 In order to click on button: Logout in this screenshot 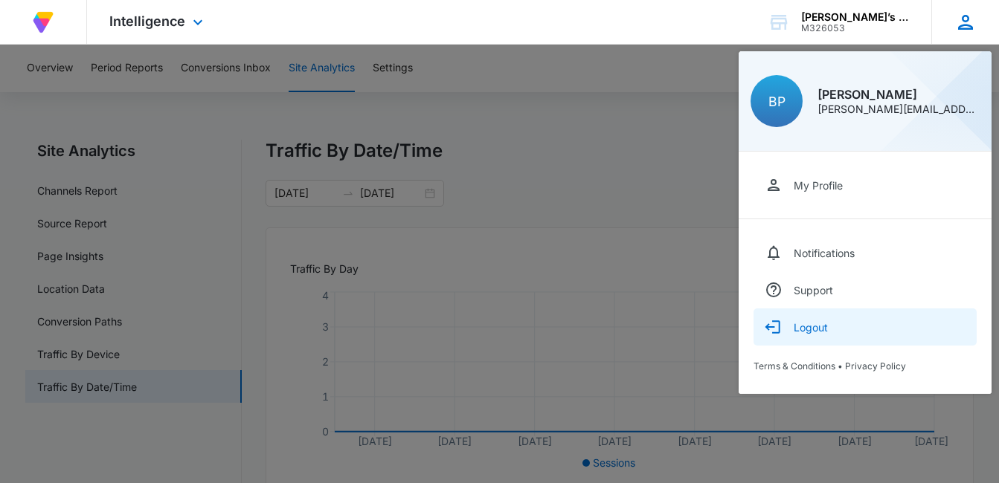, I will do `click(865, 327)`.